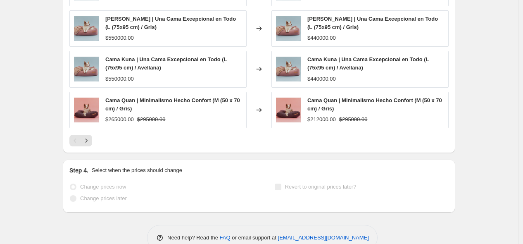 The width and height of the screenshot is (523, 244). What do you see at coordinates (225, 237) in the screenshot?
I see `a: FAQ` at bounding box center [225, 237].